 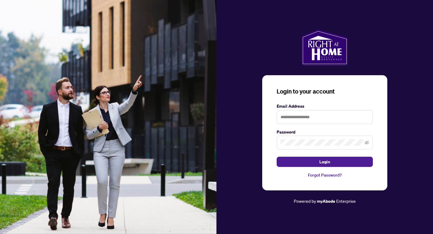 I want to click on a: Forgot Password?, so click(x=325, y=175).